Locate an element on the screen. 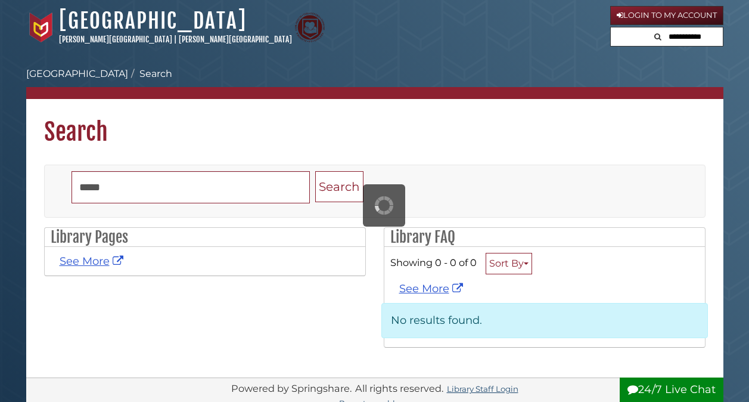 The image size is (749, 402). i: Search is located at coordinates (658, 36).